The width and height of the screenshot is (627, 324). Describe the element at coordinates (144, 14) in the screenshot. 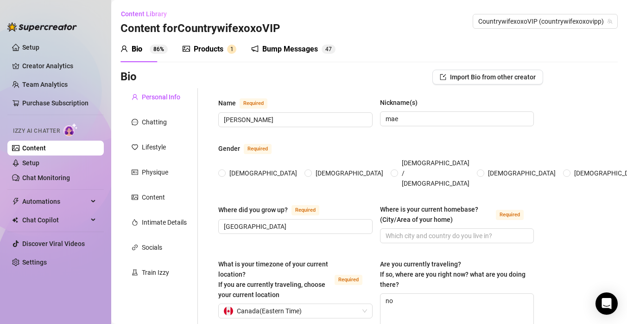

I see `span: Content Library` at that location.